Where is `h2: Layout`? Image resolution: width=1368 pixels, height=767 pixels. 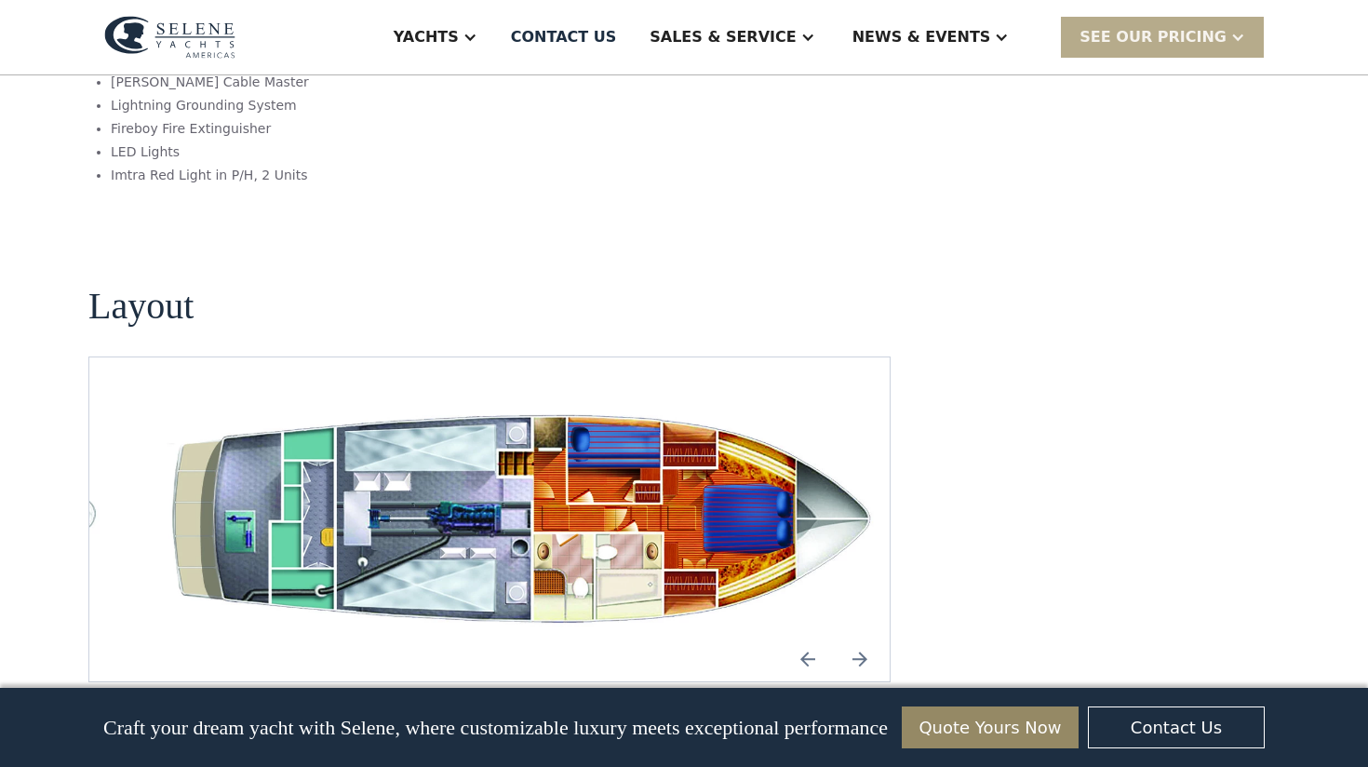
h2: Layout is located at coordinates (140, 306).